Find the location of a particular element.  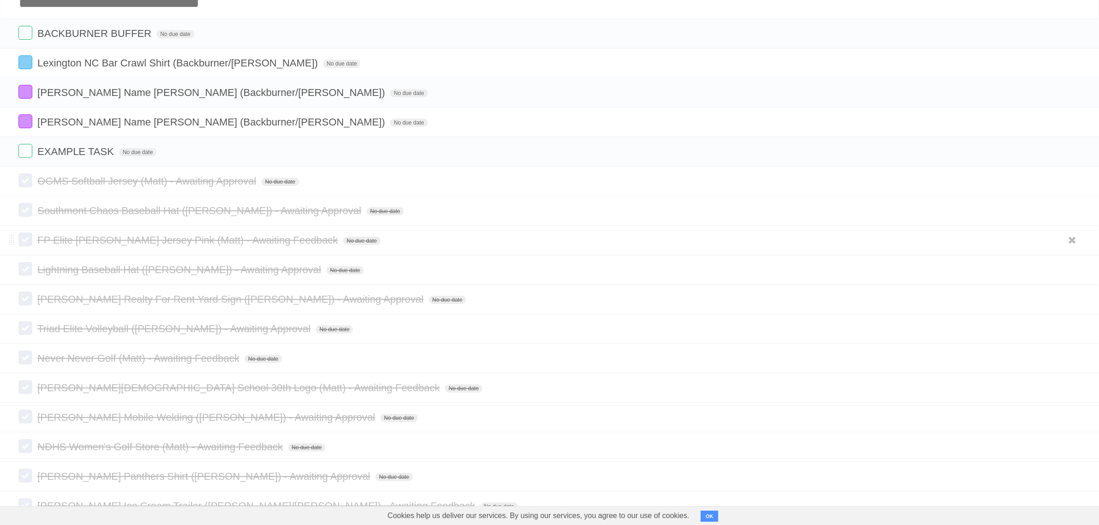

span: Never Never Golf (Matt) - Awaiting Feedback is located at coordinates (139, 358).